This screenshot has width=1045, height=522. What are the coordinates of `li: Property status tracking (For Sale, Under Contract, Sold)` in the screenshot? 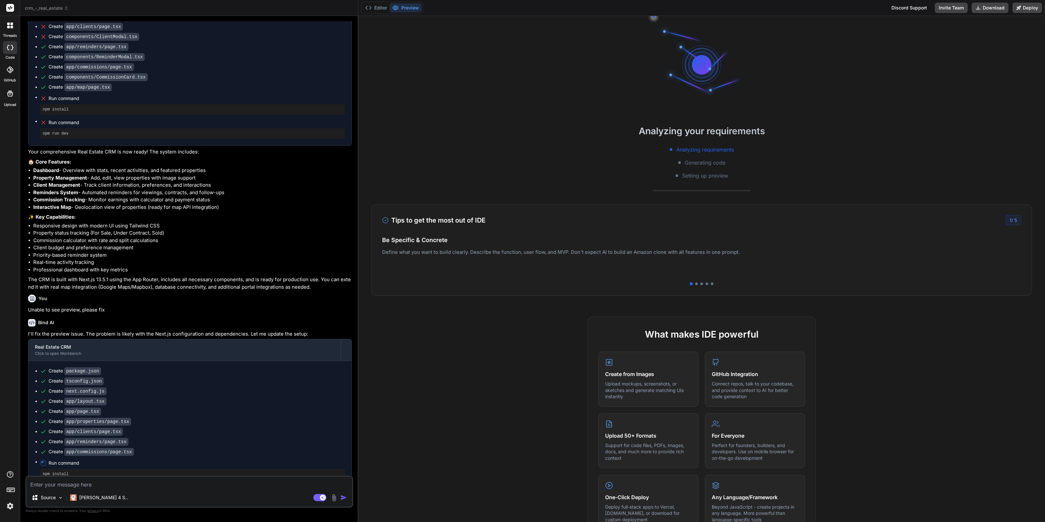 It's located at (192, 233).